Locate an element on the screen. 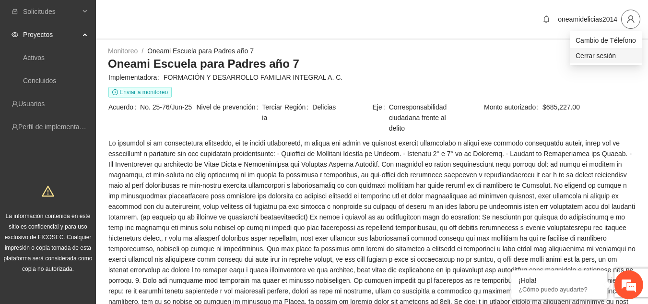  h3: Oneami Escuela para Padres año 7 is located at coordinates (372, 64).